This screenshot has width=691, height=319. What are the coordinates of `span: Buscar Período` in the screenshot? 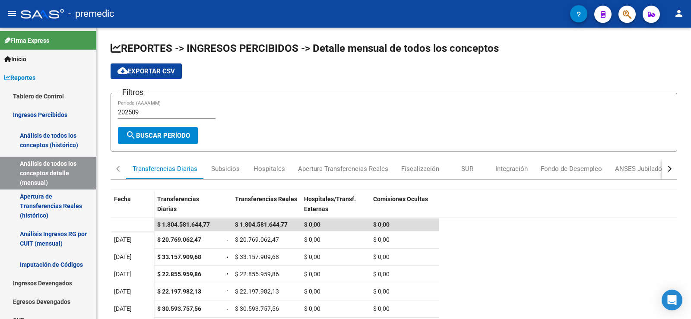 It's located at (158, 136).